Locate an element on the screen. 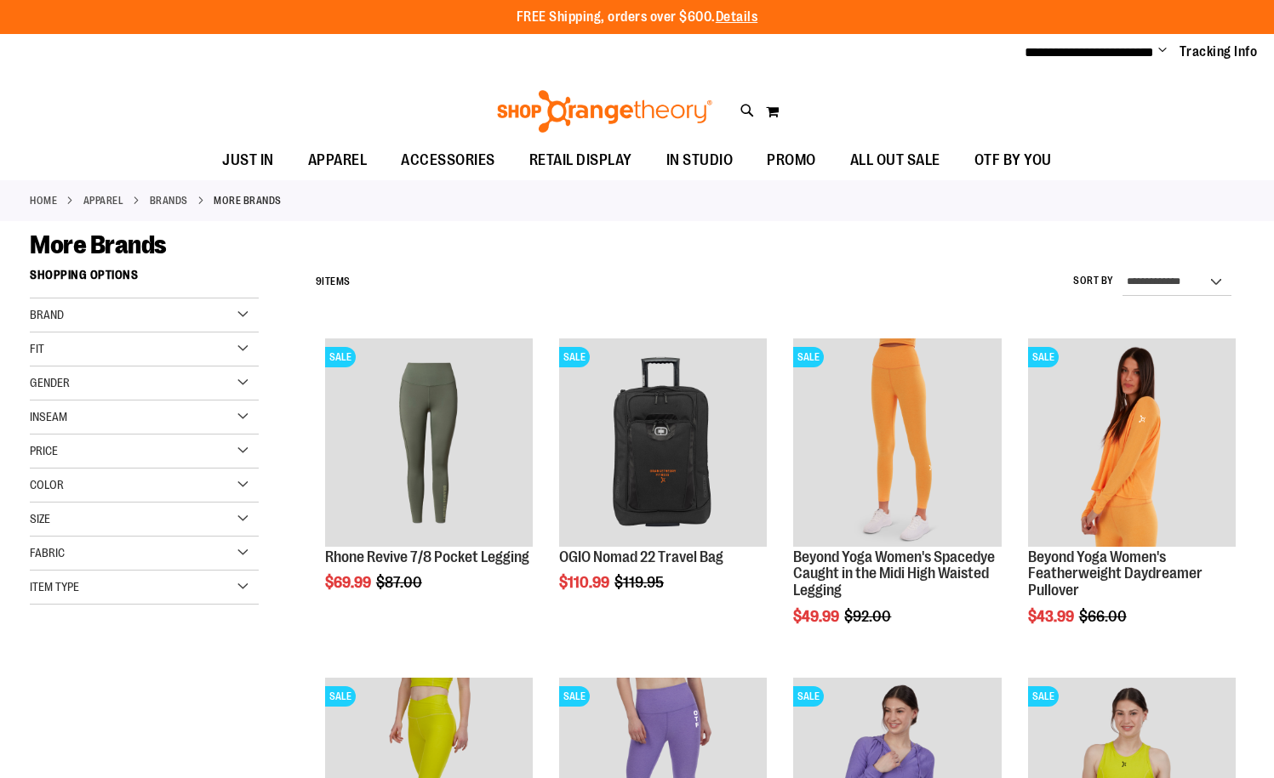 The height and width of the screenshot is (778, 1274). span: Fabric is located at coordinates (47, 553).